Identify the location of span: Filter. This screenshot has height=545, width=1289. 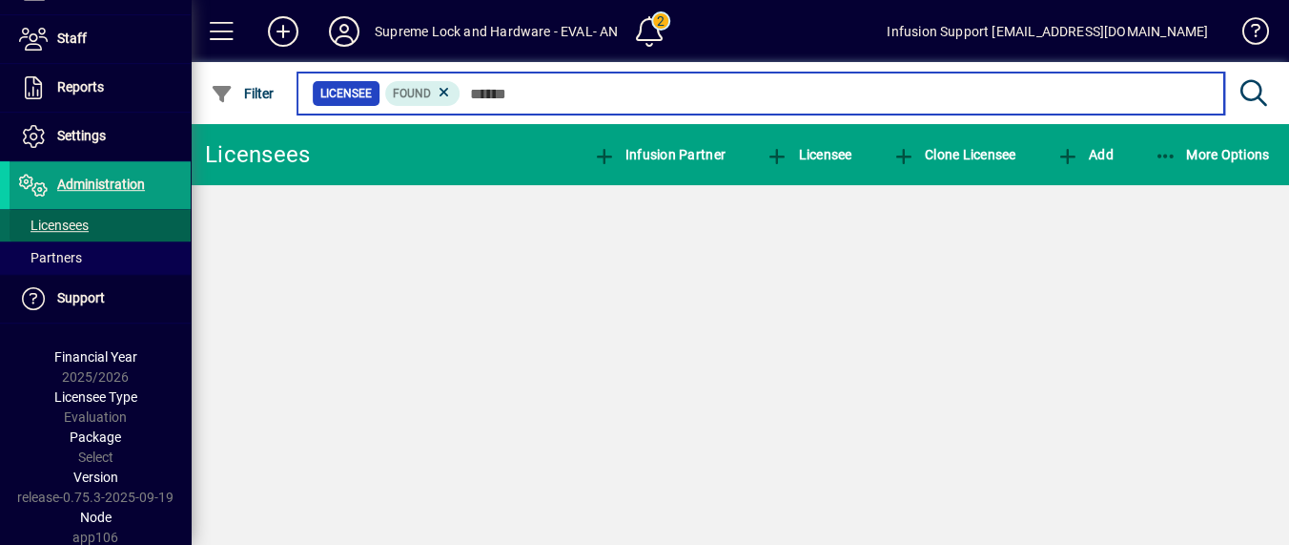
(242, 93).